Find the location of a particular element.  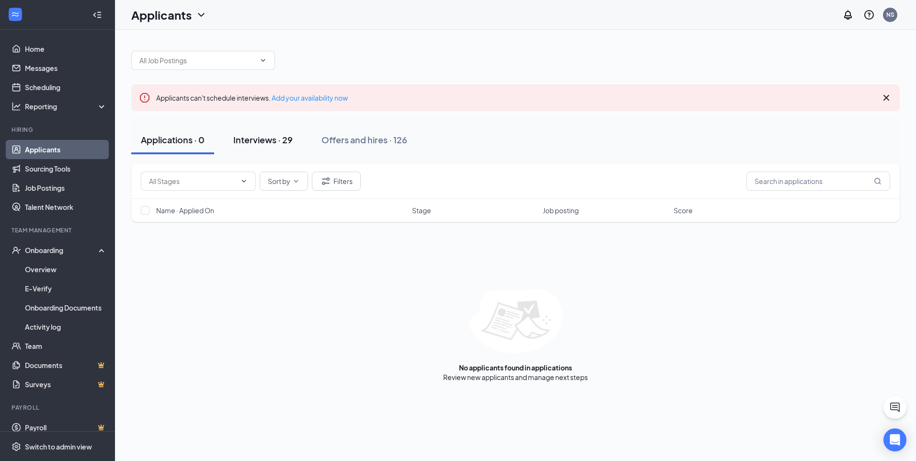

svg: QuestionInfo is located at coordinates (869, 15).